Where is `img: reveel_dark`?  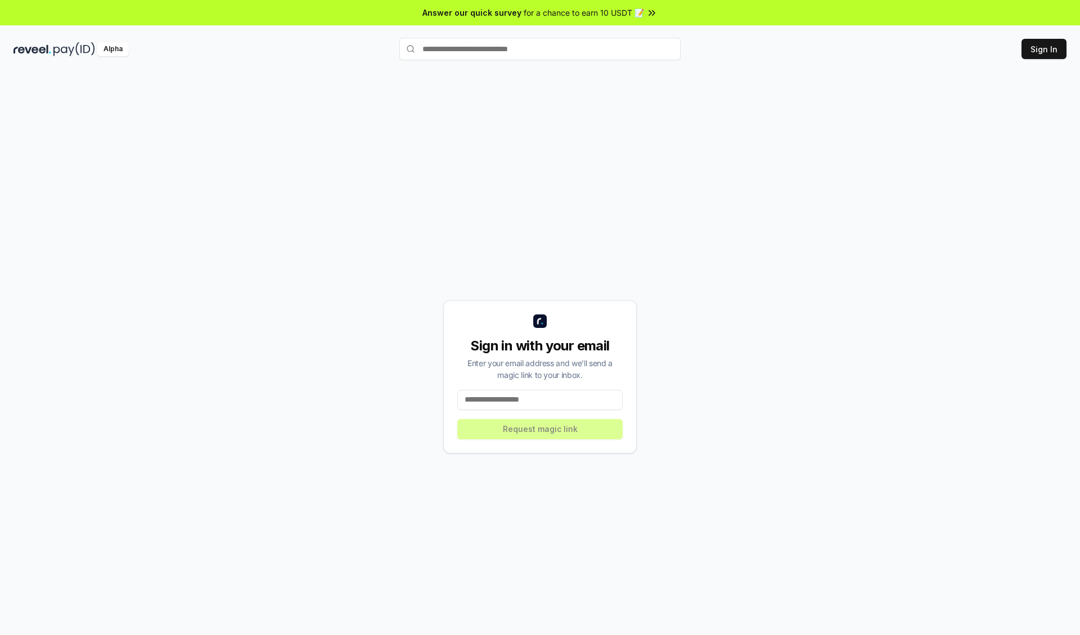 img: reveel_dark is located at coordinates (32, 49).